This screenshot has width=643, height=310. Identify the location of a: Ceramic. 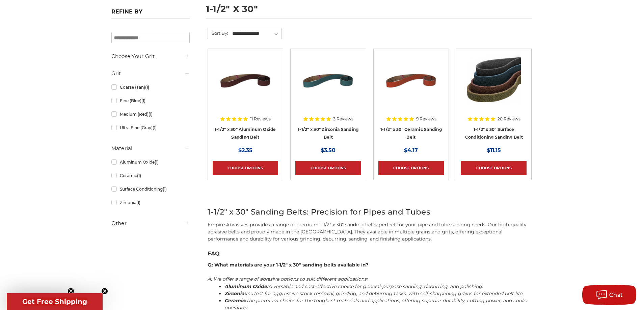
(150, 175).